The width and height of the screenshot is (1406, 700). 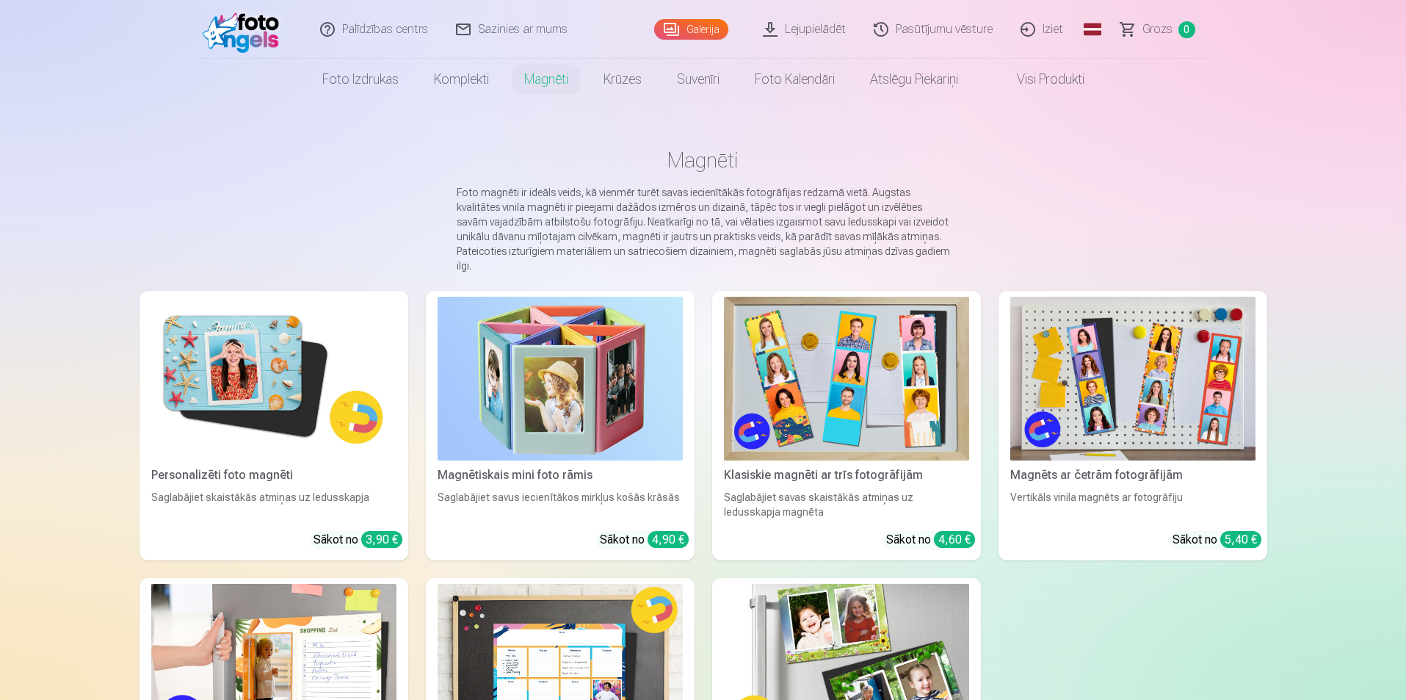 I want to click on a: Personalizēti foto magnētiPersonalizēti foto magnētiSaglabājiet skaistākās atmiņas uz ledusskapja..., so click(x=274, y=425).